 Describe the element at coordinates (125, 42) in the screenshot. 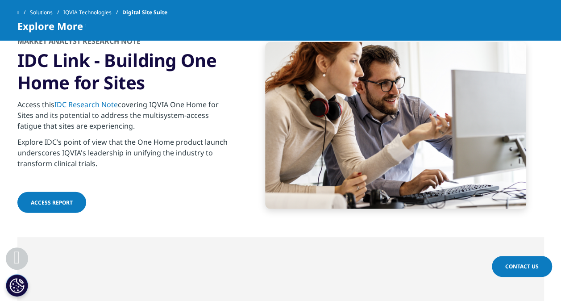

I see `h2: MARKET ANALYST RESEARCH NOTE` at that location.